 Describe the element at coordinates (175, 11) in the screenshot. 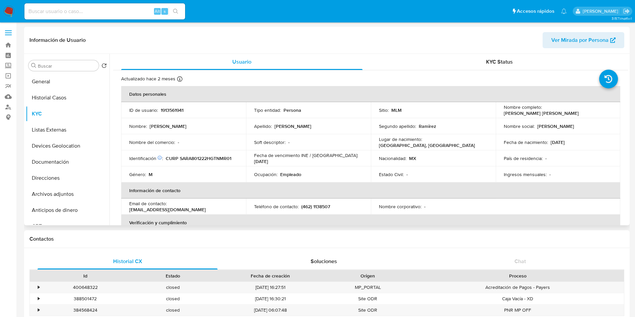

I see `button: search-icon` at that location.